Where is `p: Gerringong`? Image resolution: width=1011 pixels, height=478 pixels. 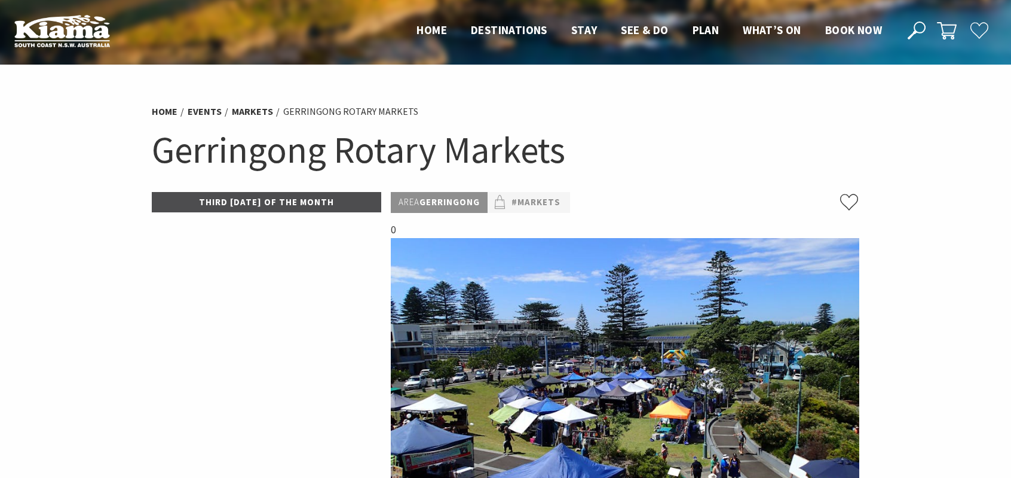 p: Gerringong is located at coordinates (439, 202).